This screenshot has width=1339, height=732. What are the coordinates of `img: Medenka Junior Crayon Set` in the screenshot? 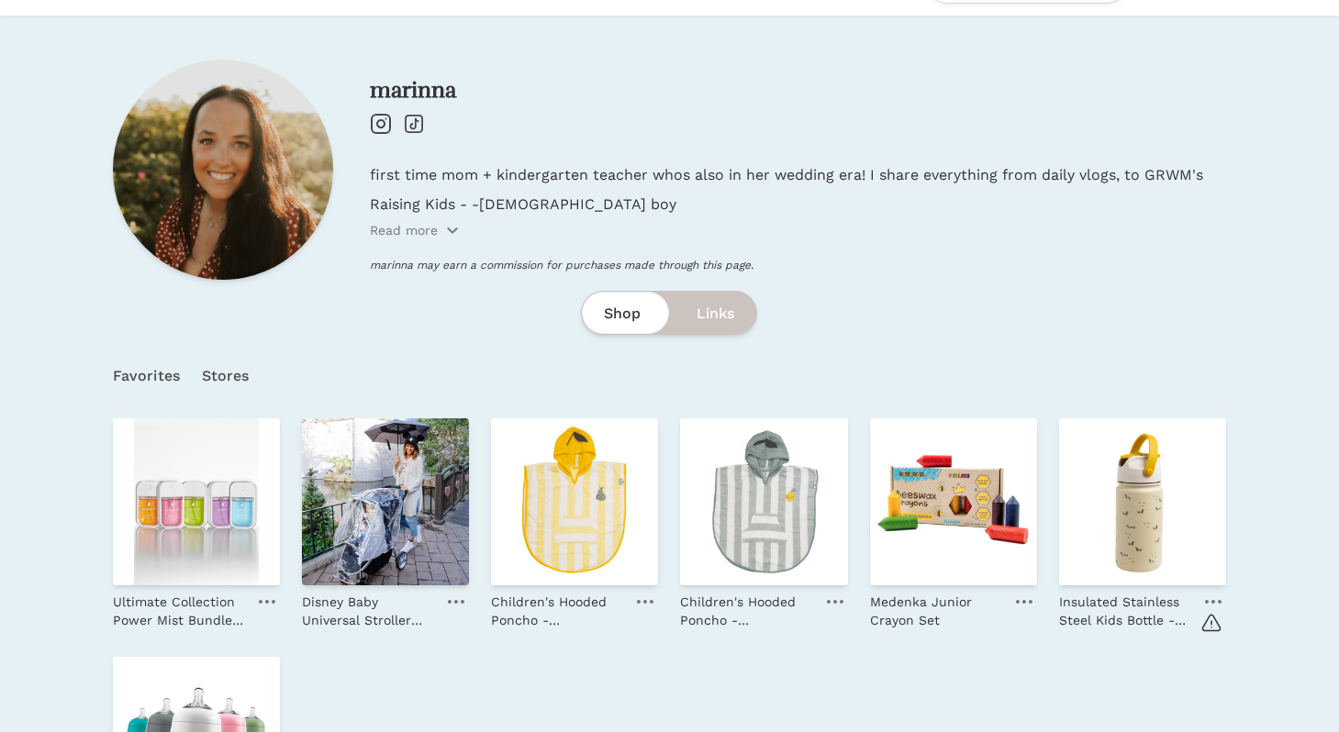 It's located at (953, 502).